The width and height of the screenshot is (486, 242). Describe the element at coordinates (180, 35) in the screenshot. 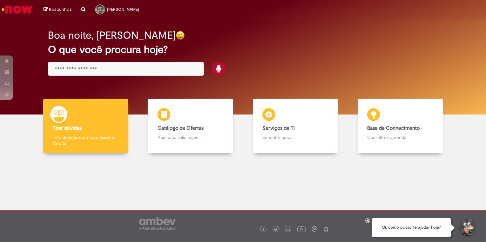

I see `img: happy-face.png` at that location.